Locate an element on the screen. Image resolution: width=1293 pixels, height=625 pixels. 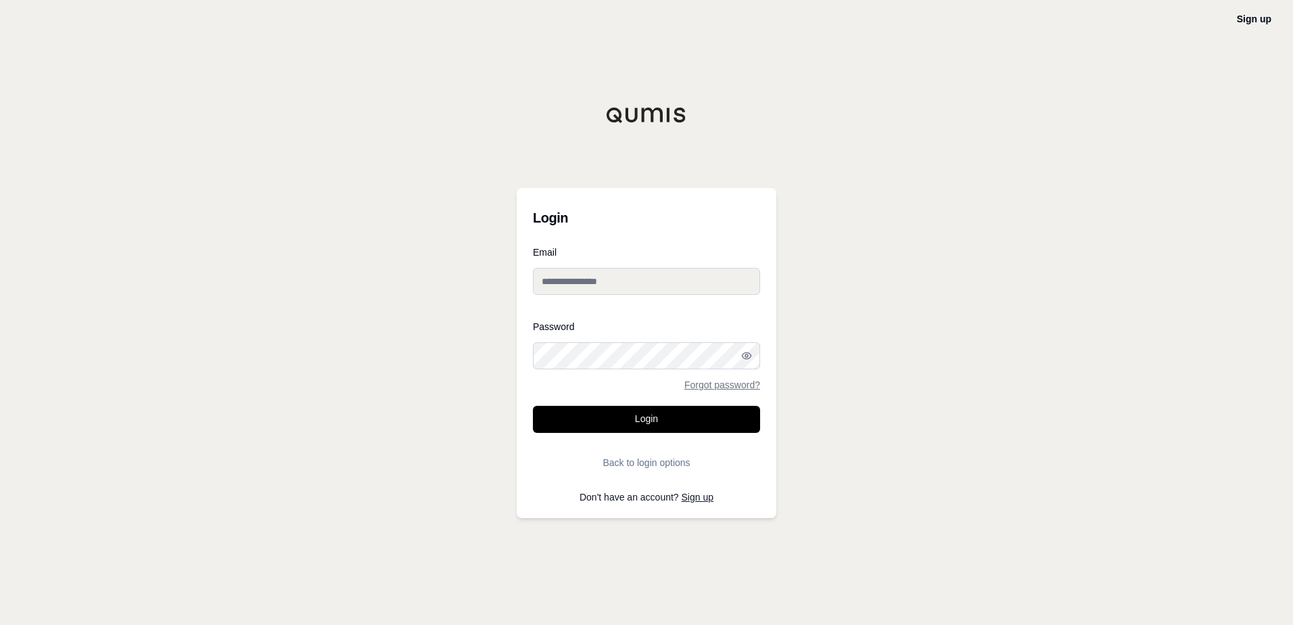
button: Back to login options is located at coordinates (647, 463).